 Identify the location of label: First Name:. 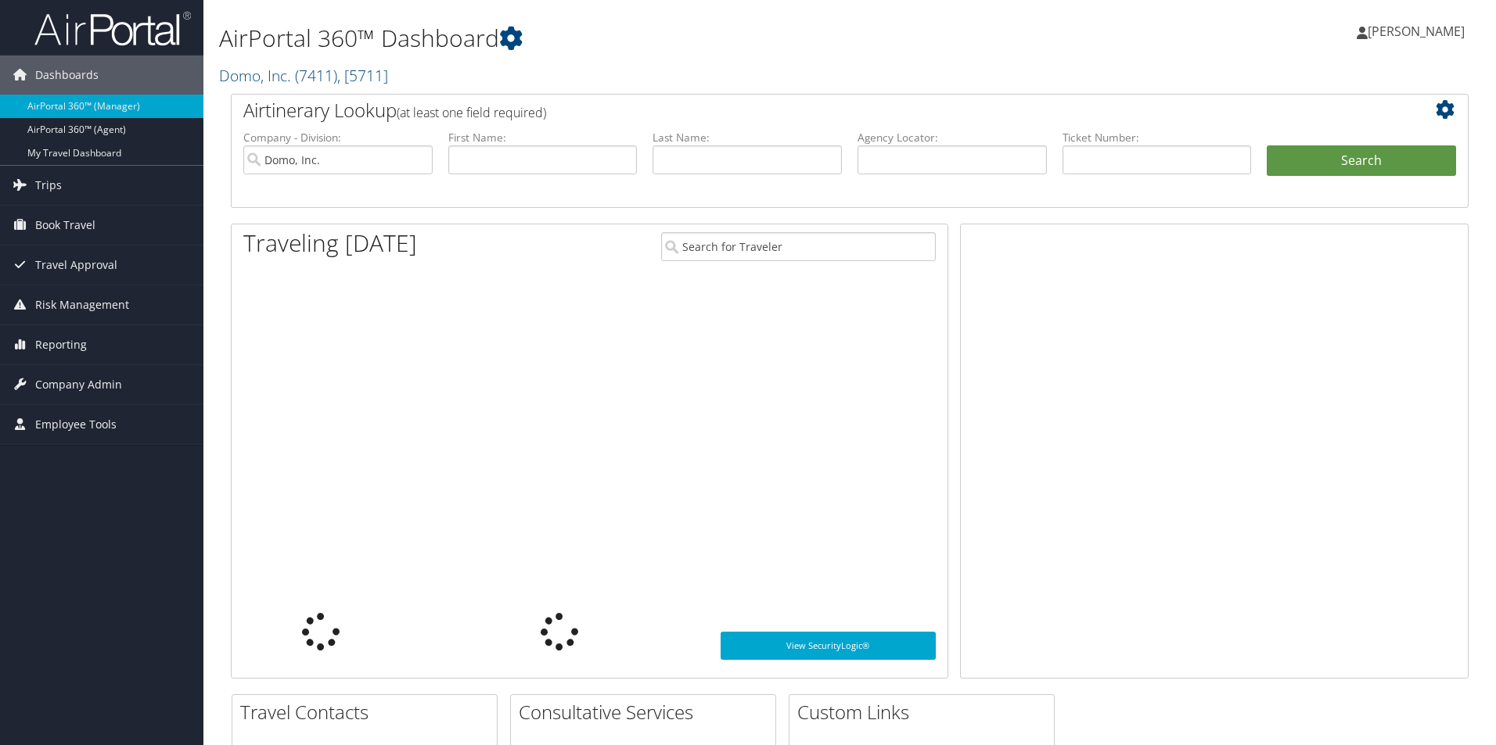
(543, 138).